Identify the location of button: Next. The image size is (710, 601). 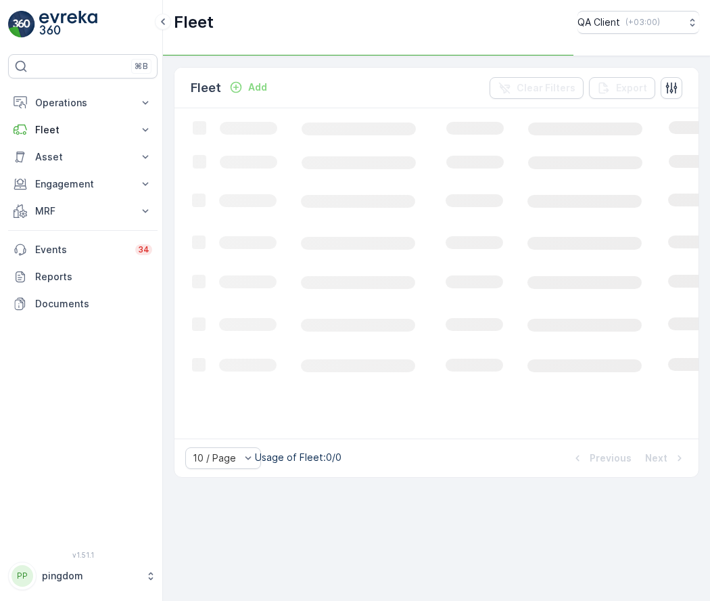
(665, 458).